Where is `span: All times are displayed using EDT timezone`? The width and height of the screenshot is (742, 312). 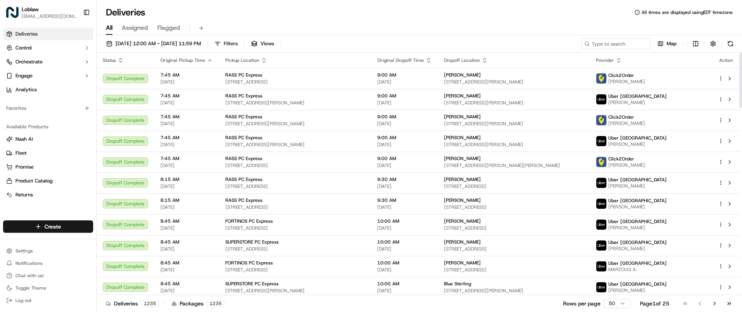 span: All times are displayed using EDT timezone is located at coordinates (687, 12).